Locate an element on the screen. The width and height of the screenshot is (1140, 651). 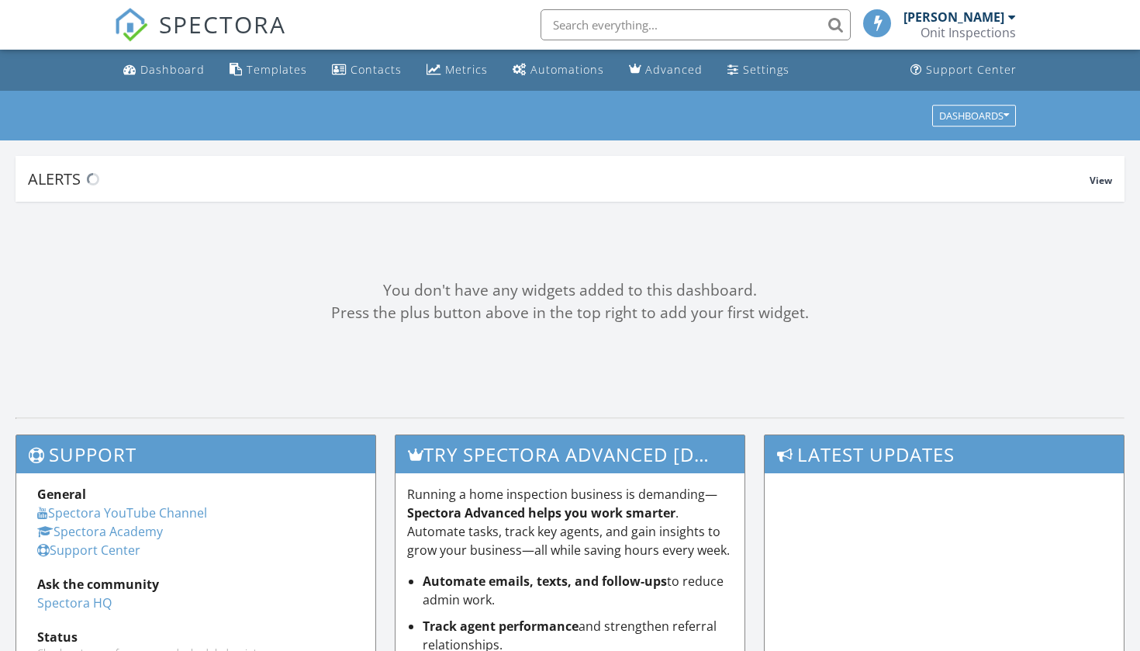
a: Dashboard is located at coordinates (164, 70).